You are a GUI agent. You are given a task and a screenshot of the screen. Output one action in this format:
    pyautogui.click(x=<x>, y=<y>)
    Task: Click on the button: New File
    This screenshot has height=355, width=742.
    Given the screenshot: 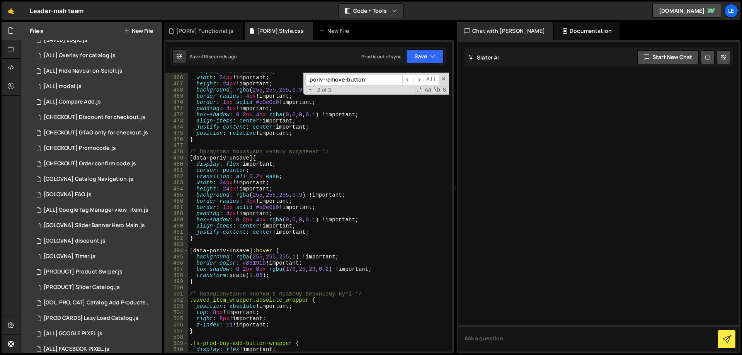 What is the action you would take?
    pyautogui.click(x=138, y=31)
    